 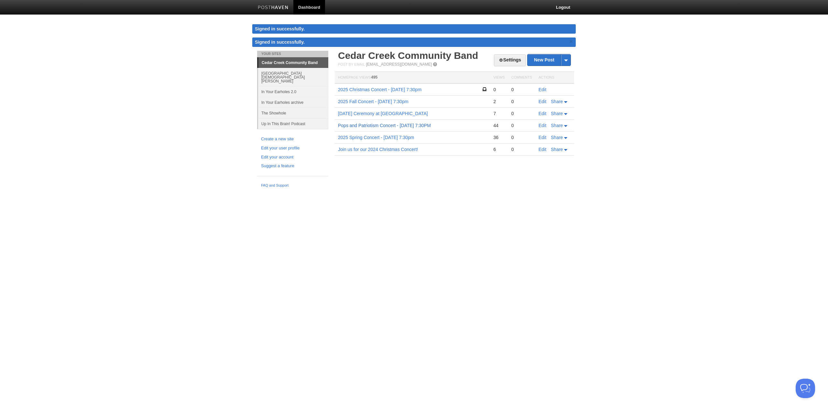 I want to click on a: New Post, so click(x=549, y=60).